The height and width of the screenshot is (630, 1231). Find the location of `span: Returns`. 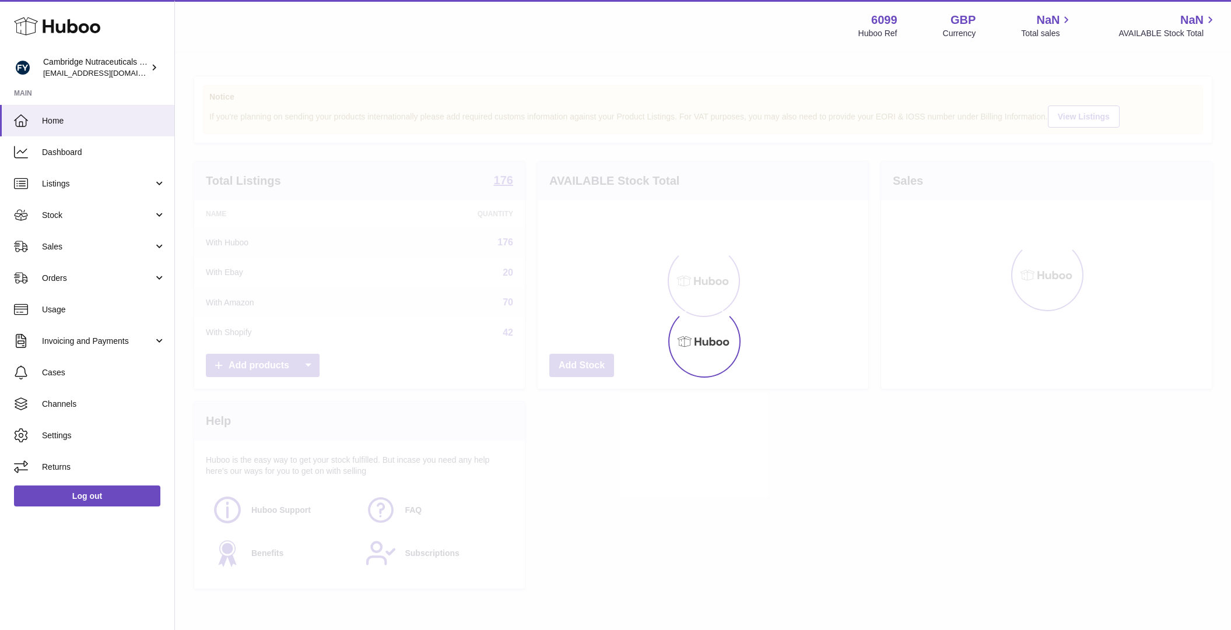

span: Returns is located at coordinates (104, 467).